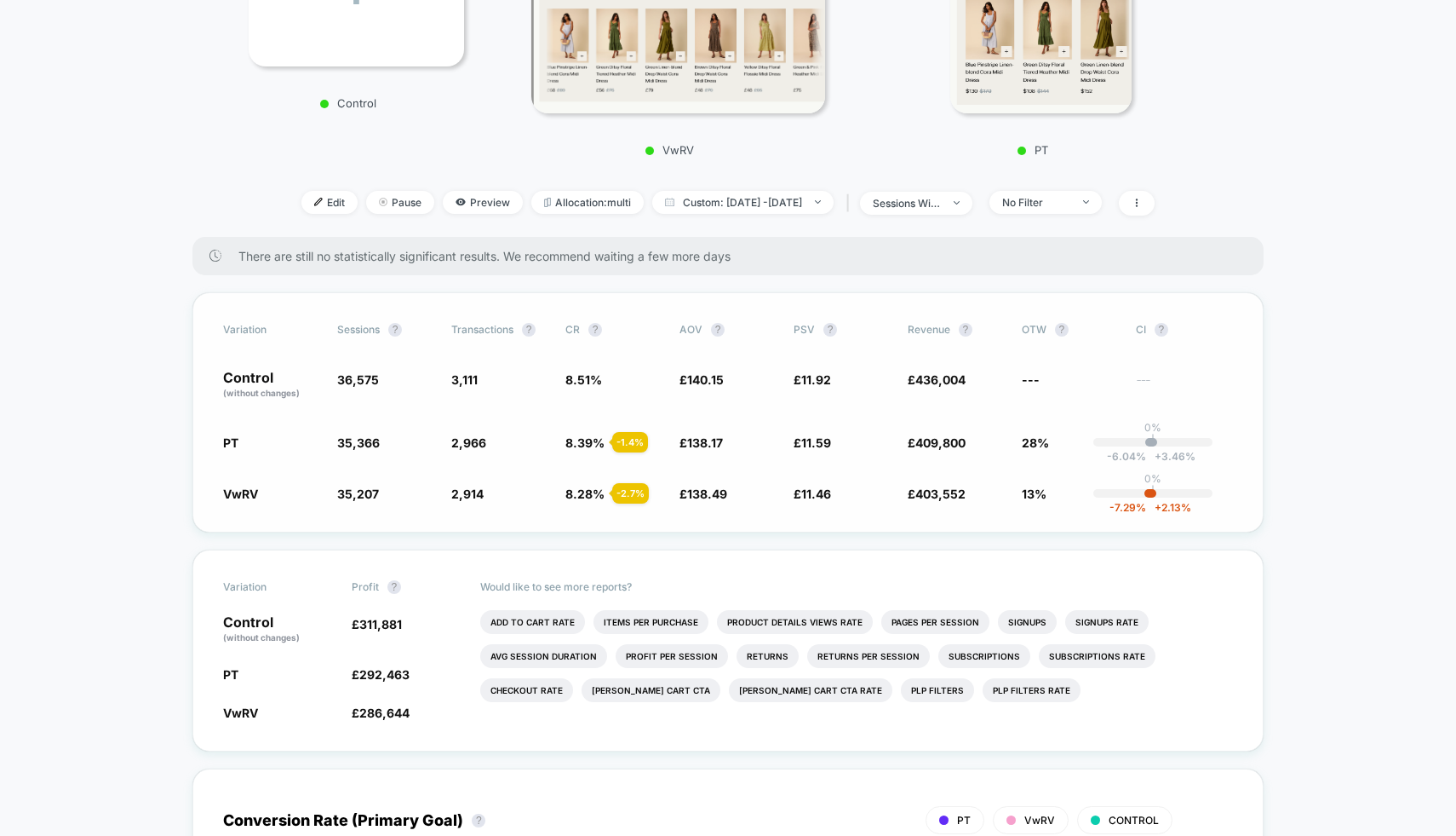 The height and width of the screenshot is (836, 1456). Describe the element at coordinates (357, 379) in the screenshot. I see `span: 36,575` at that location.